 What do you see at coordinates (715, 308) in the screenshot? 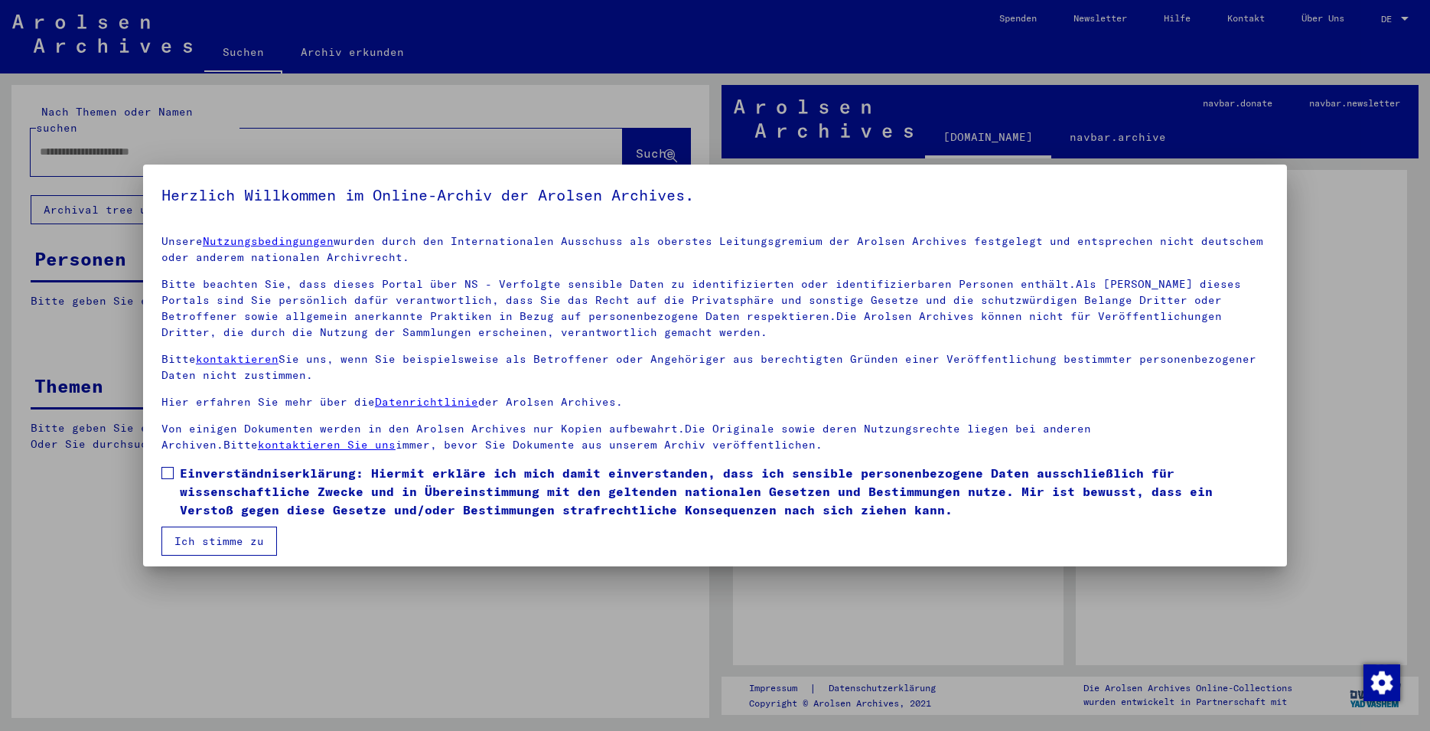
I see `p: Bitte beachten Sie, dass dieses Portal über NS - Verfolgte sensible Daten zu identifizierten oder...` at bounding box center [715, 308].